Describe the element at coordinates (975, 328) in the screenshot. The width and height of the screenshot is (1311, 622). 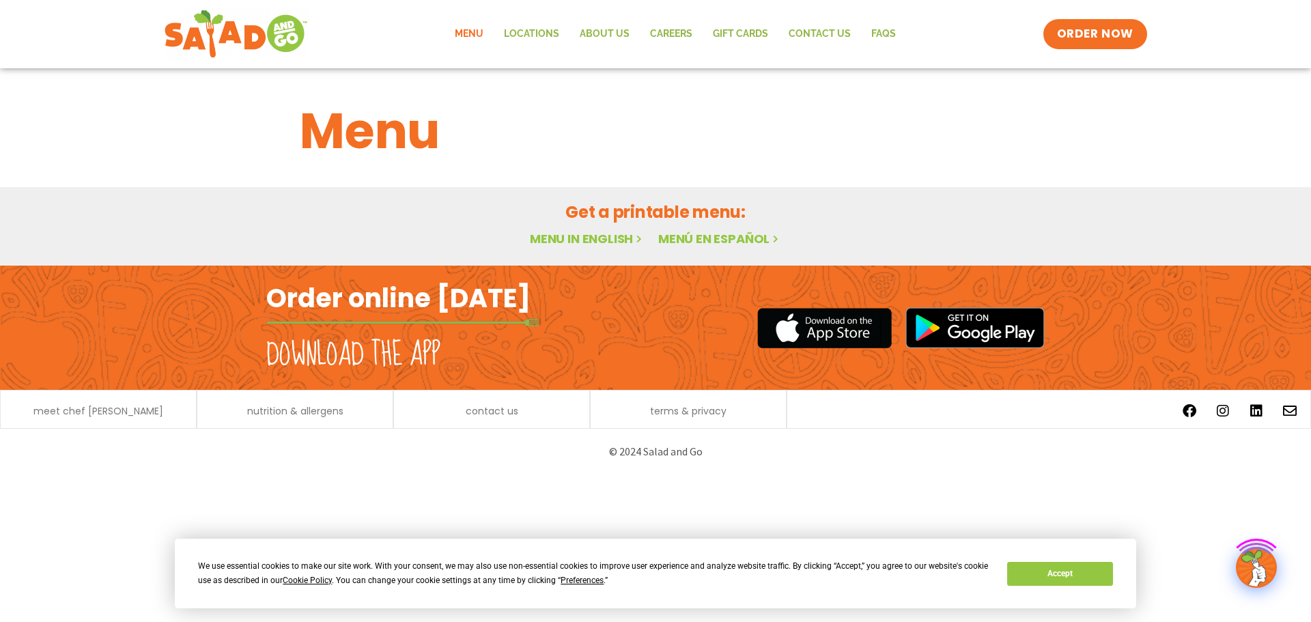
I see `img: google_play` at that location.